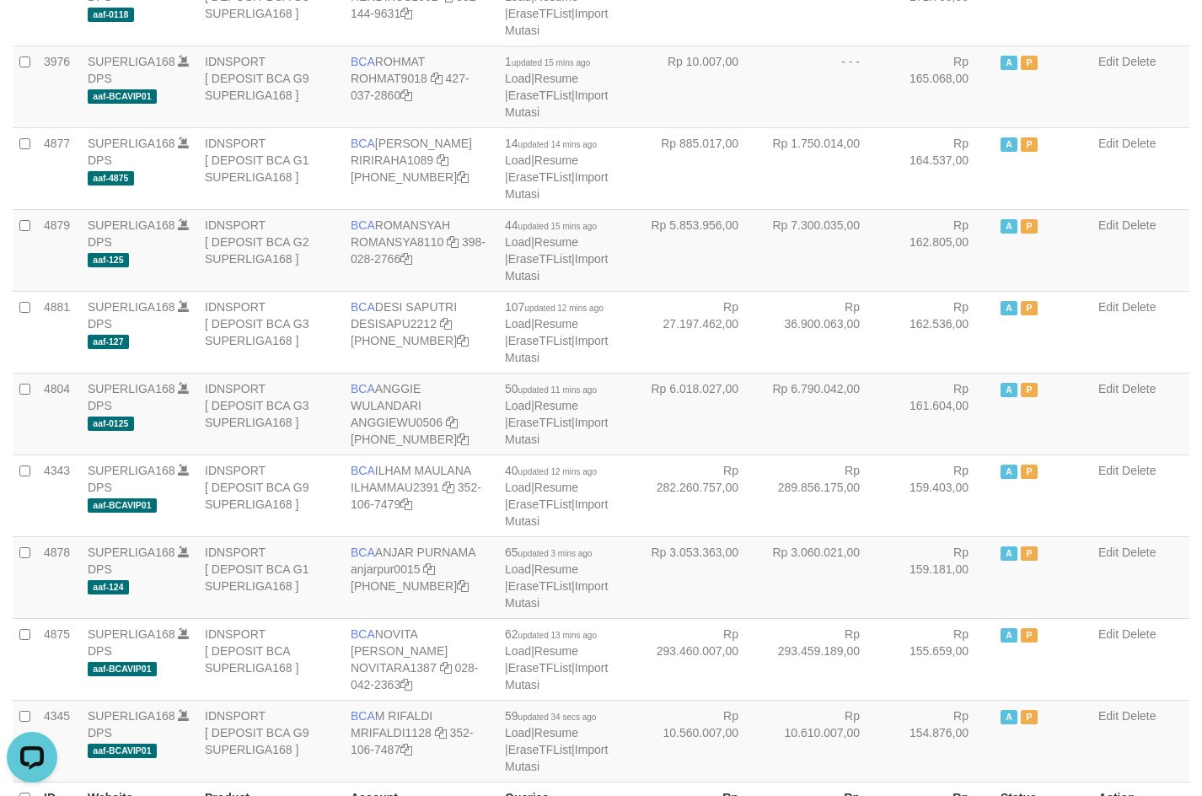 The height and width of the screenshot is (796, 1202). Describe the element at coordinates (557, 635) in the screenshot. I see `span: updated 13 mins ago` at that location.